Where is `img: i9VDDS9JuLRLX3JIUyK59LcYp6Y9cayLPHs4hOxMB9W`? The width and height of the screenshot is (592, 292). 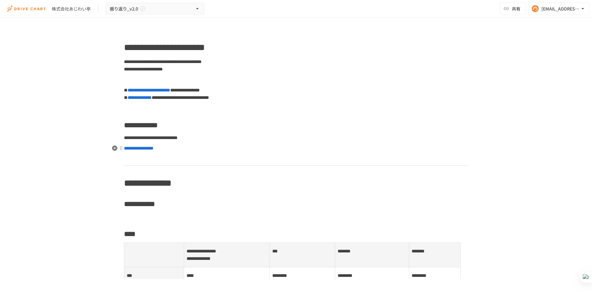 img: i9VDDS9JuLRLX3JIUyK59LcYp6Y9cayLPHs4hOxMB9W is located at coordinates (27, 9).